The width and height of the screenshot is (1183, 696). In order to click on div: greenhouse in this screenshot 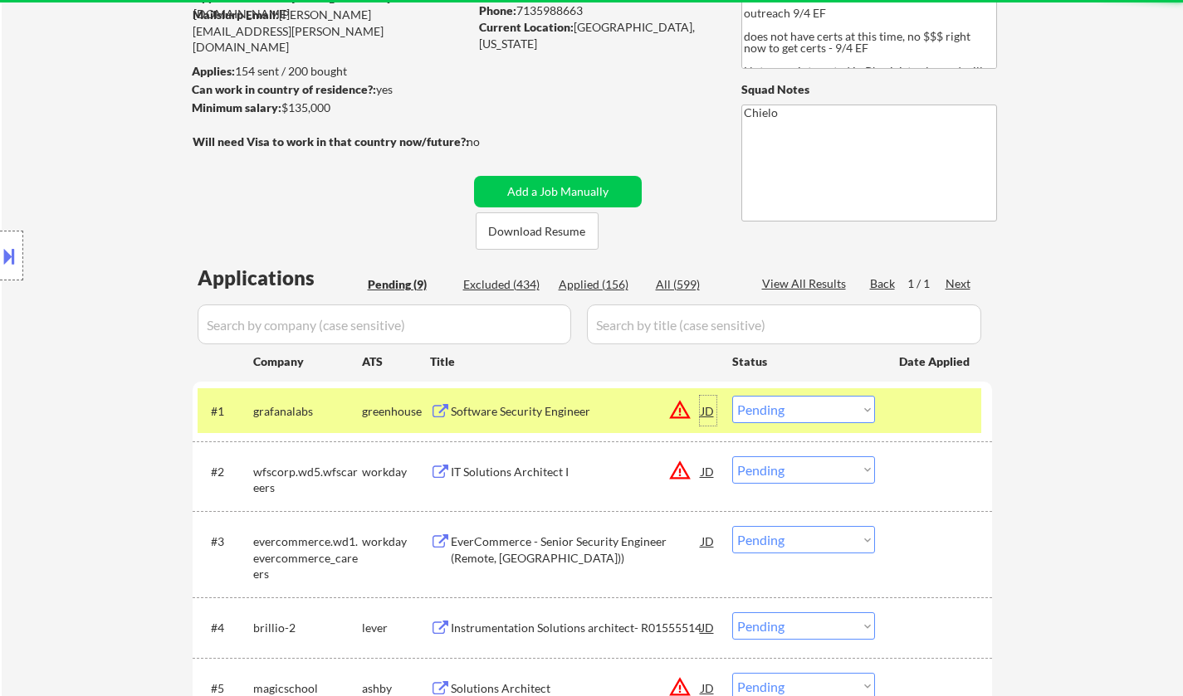, I will do `click(396, 412)`.